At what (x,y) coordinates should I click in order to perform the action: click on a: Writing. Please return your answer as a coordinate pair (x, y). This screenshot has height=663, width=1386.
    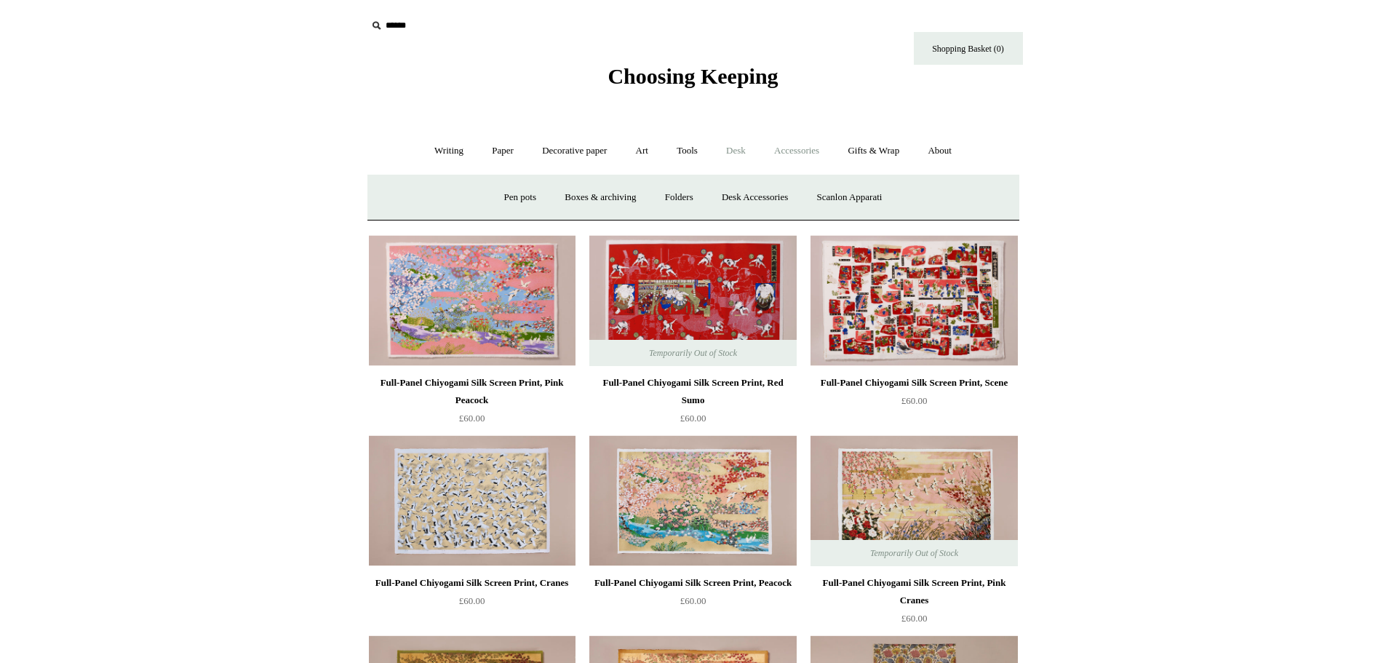
    Looking at the image, I should click on (449, 151).